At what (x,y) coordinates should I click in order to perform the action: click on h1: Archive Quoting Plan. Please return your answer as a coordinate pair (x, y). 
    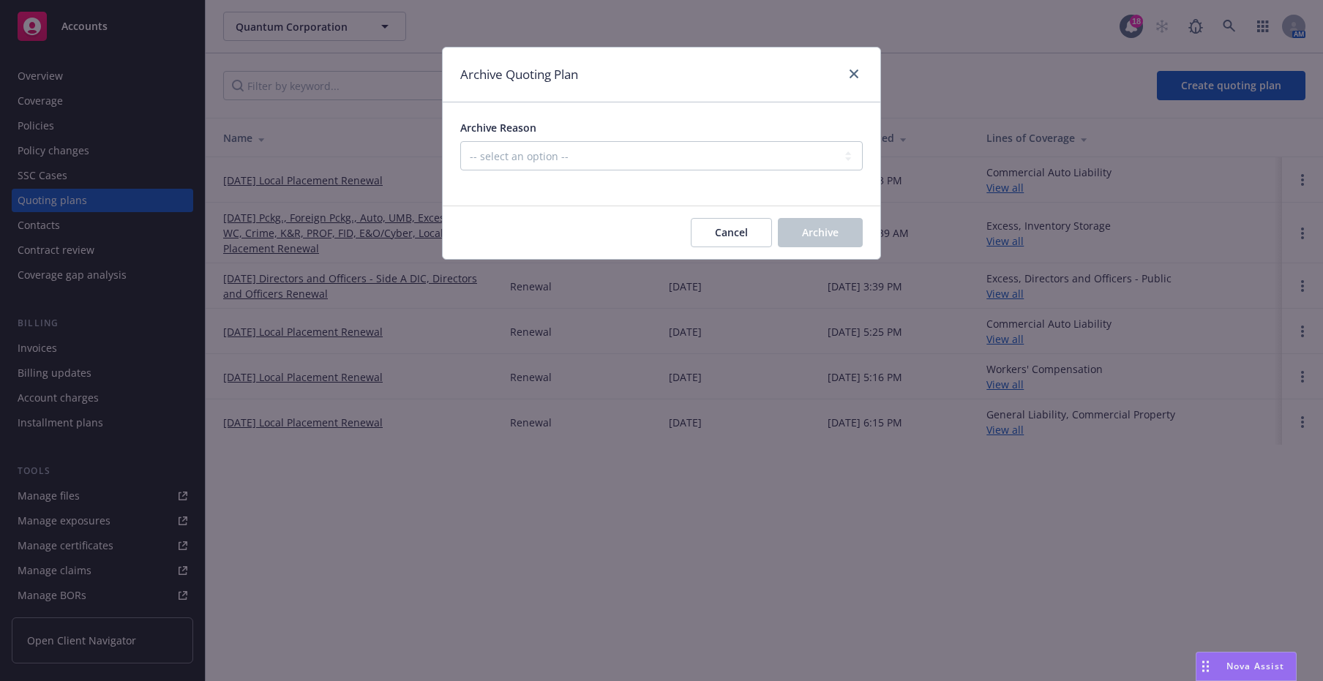
    Looking at the image, I should click on (519, 75).